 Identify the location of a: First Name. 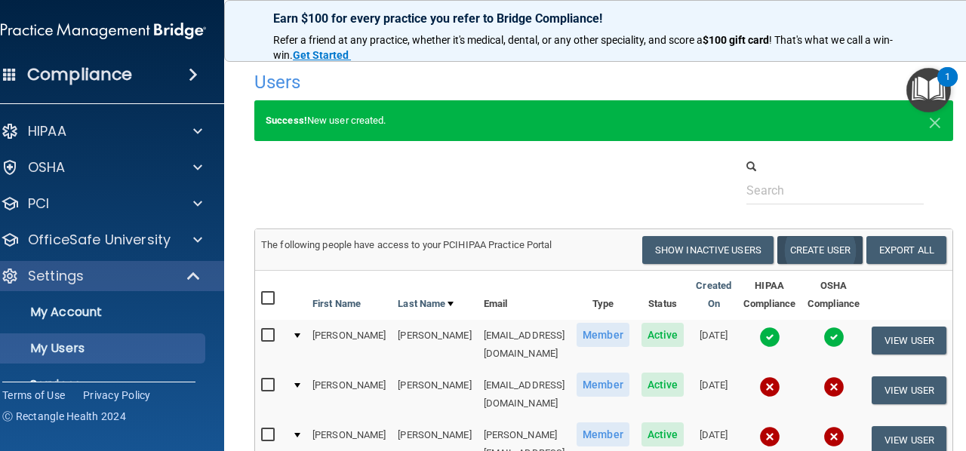
(337, 304).